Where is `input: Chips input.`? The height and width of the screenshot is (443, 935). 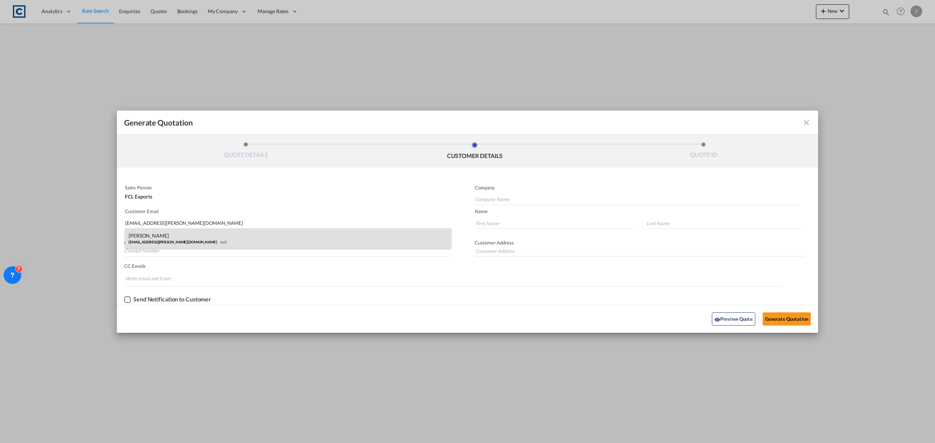 input: Chips input. is located at coordinates (153, 279).